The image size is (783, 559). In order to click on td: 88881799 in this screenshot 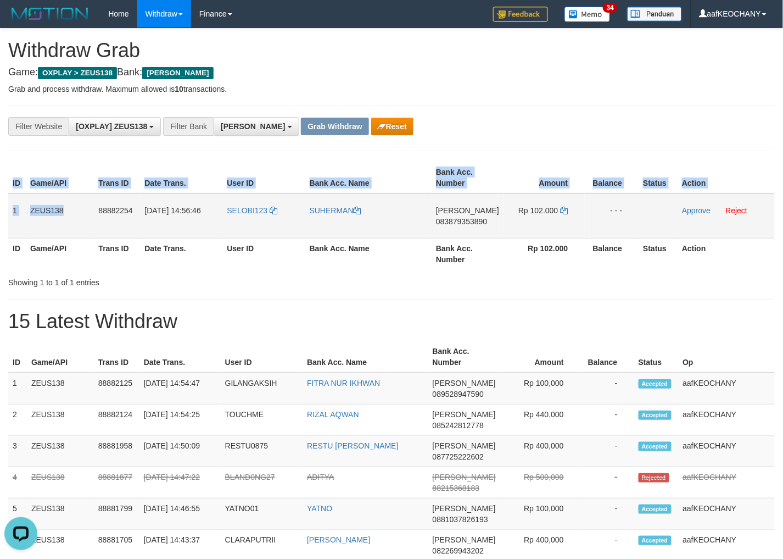, I will do `click(116, 514)`.